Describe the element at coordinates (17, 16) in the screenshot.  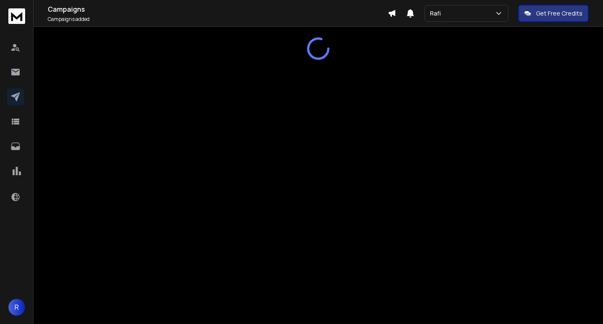
I see `img: logo` at that location.